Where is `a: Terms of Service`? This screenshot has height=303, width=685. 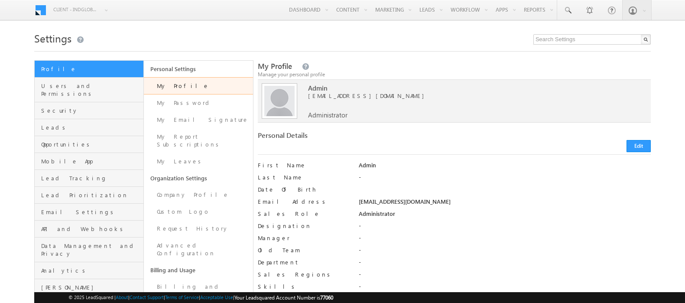
a: Terms of Service is located at coordinates (182, 297).